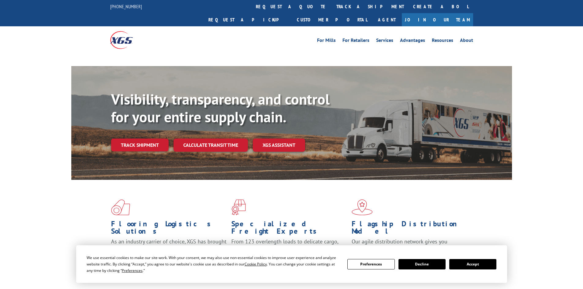  What do you see at coordinates (292, 264) in the screenshot?
I see `div: Cookie Consent Prompt` at bounding box center [292, 264].